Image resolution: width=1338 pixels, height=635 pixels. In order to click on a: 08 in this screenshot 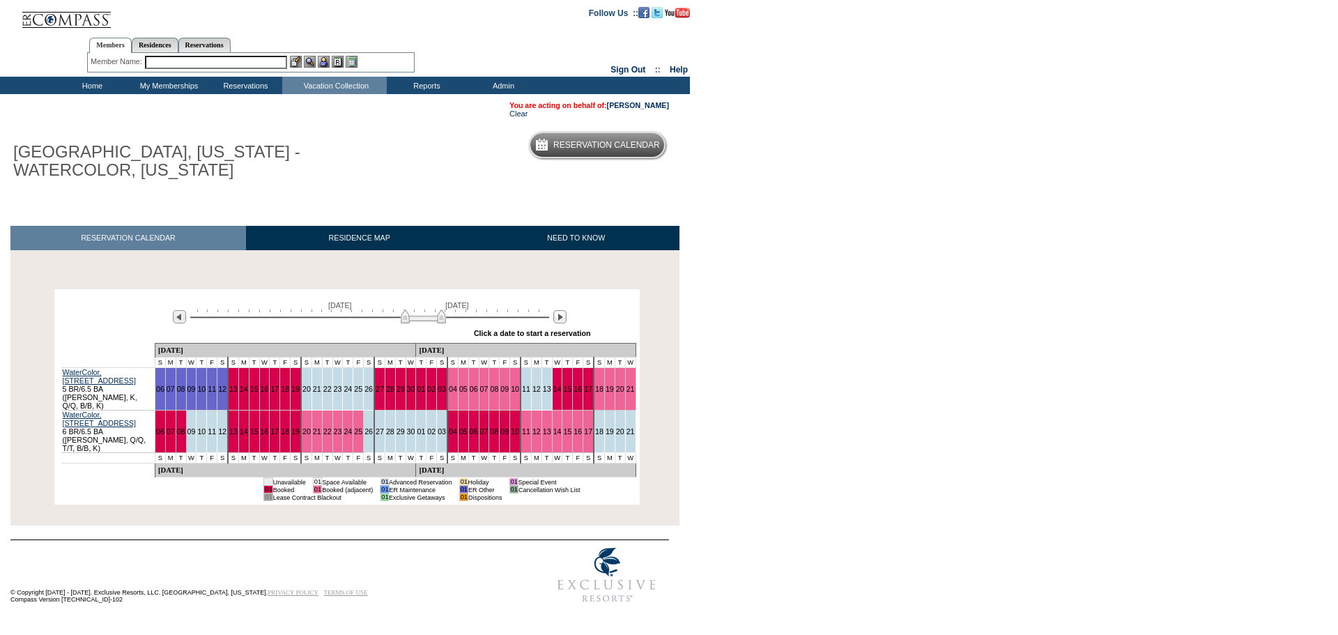, I will do `click(181, 431)`.